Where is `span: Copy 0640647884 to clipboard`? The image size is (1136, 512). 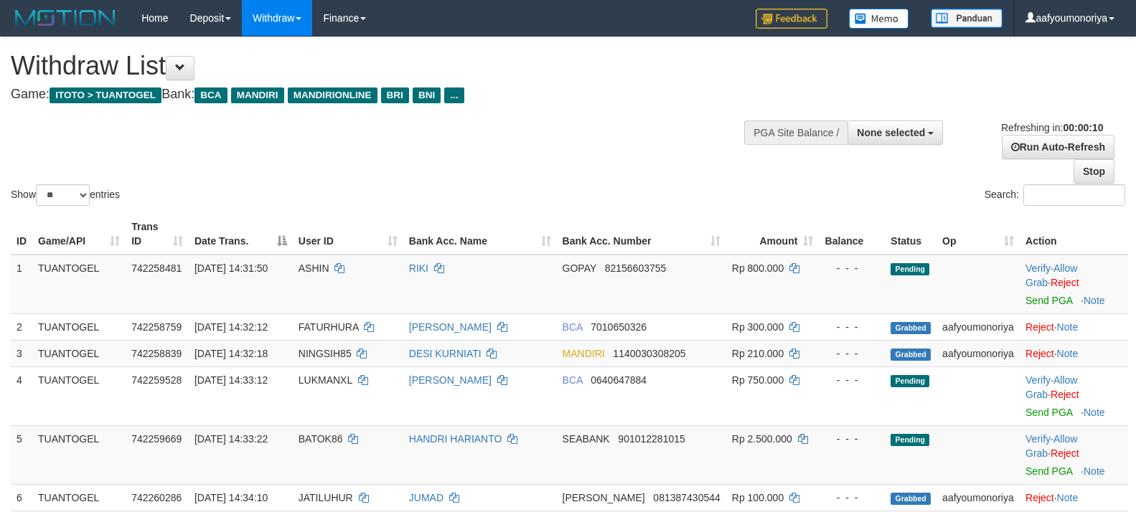 span: Copy 0640647884 to clipboard is located at coordinates (619, 380).